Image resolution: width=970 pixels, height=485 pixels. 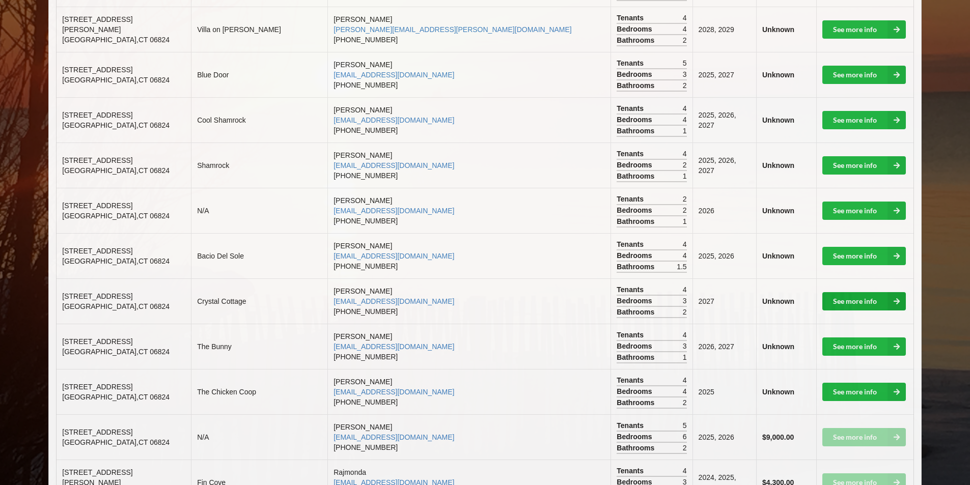 I want to click on b: $9,000.00, so click(x=778, y=437).